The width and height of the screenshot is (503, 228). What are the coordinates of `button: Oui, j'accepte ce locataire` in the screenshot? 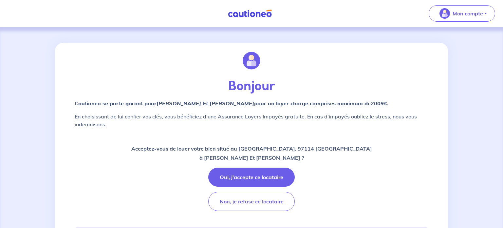 It's located at (252, 177).